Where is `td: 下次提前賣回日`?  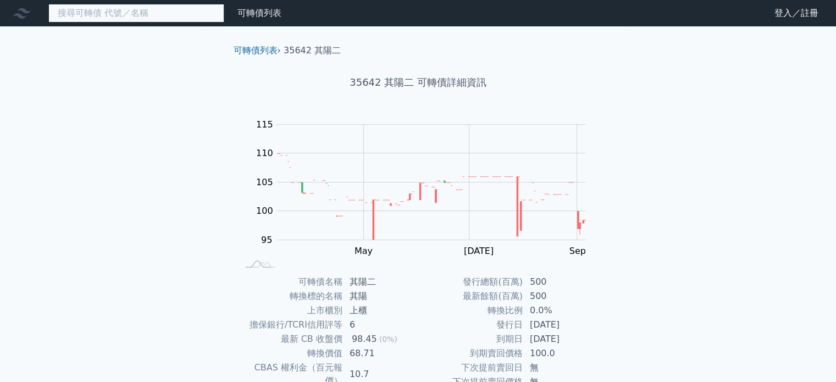 td: 下次提前賣回日 is located at coordinates (471, 368).